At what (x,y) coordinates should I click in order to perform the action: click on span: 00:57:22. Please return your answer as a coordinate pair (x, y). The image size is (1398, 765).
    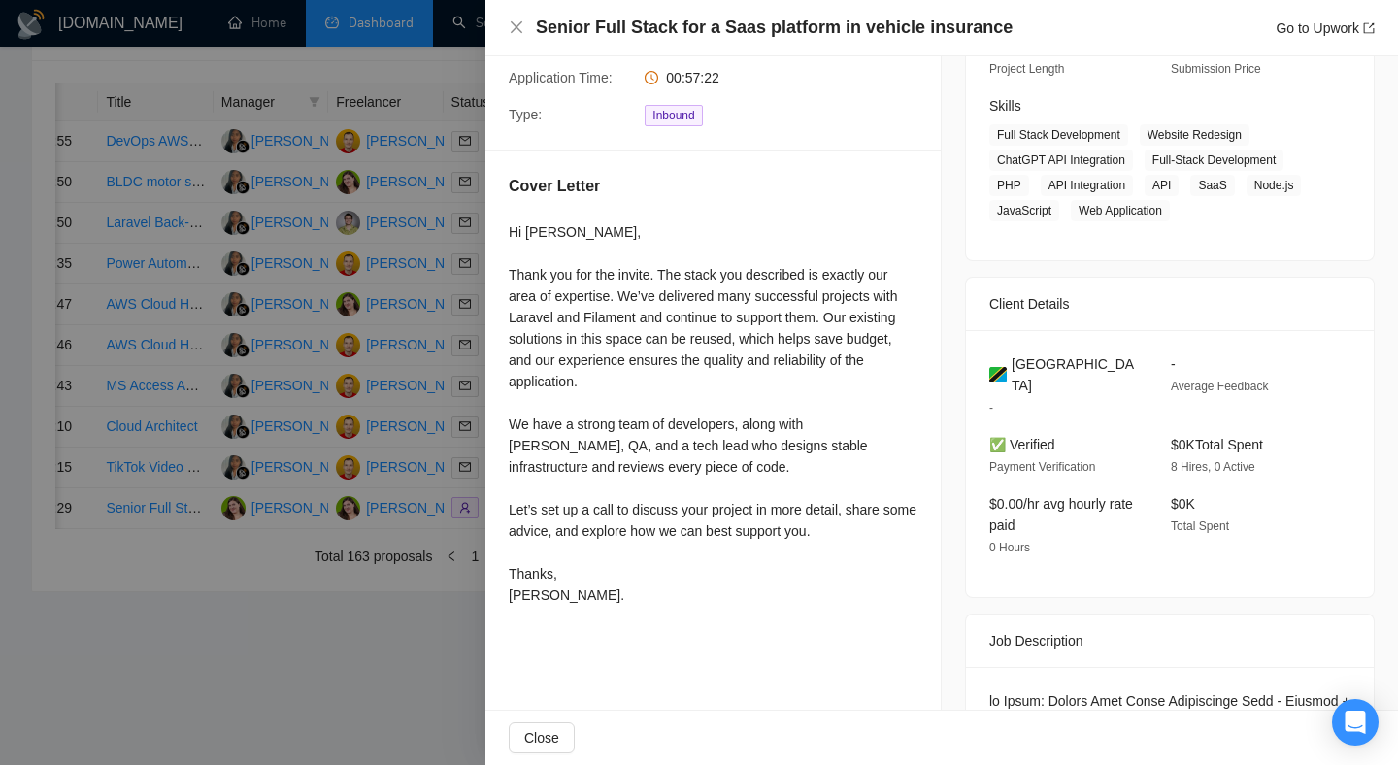
    Looking at the image, I should click on (692, 78).